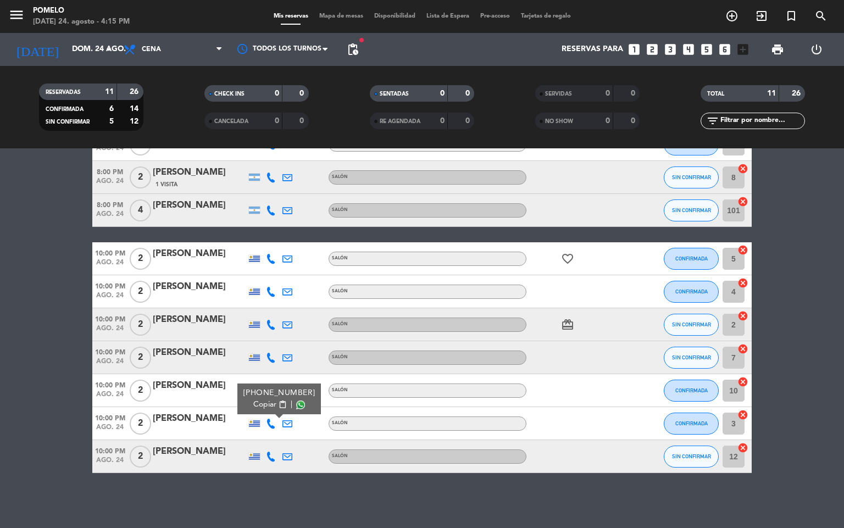 This screenshot has width=844, height=528. What do you see at coordinates (394, 94) in the screenshot?
I see `span: SENTADAS` at bounding box center [394, 94].